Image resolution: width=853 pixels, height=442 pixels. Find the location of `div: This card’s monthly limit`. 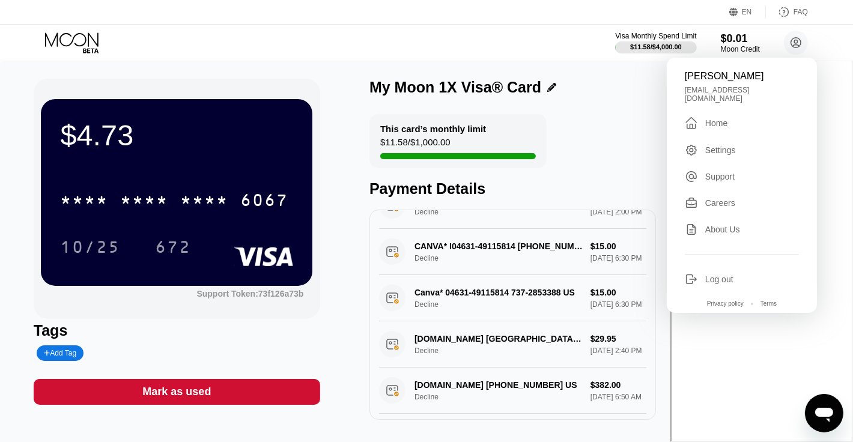

div: This card’s monthly limit is located at coordinates (433, 129).